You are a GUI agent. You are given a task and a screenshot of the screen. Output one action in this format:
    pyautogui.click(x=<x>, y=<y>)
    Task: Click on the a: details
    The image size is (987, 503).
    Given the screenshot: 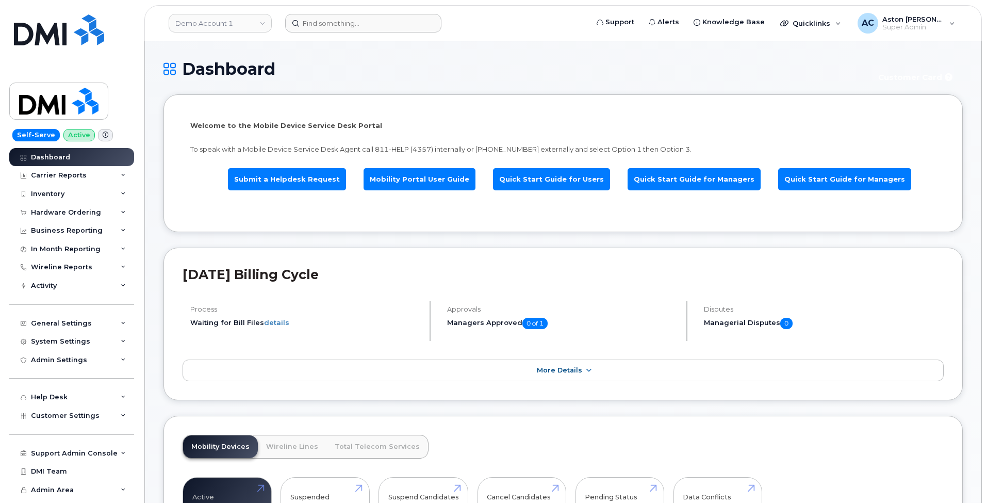 What is the action you would take?
    pyautogui.click(x=276, y=322)
    